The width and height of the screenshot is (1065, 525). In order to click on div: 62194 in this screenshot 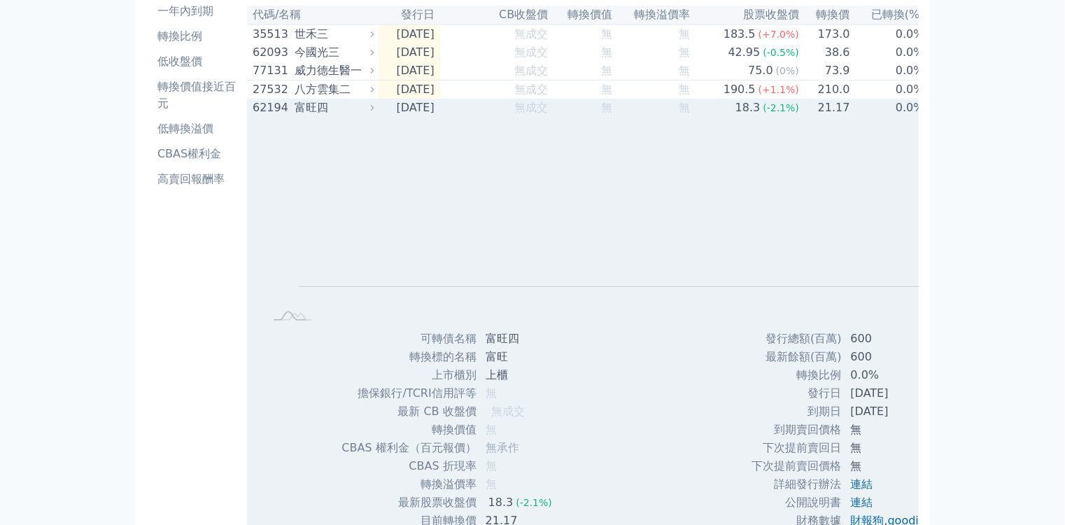, I will do `click(271, 108)`.